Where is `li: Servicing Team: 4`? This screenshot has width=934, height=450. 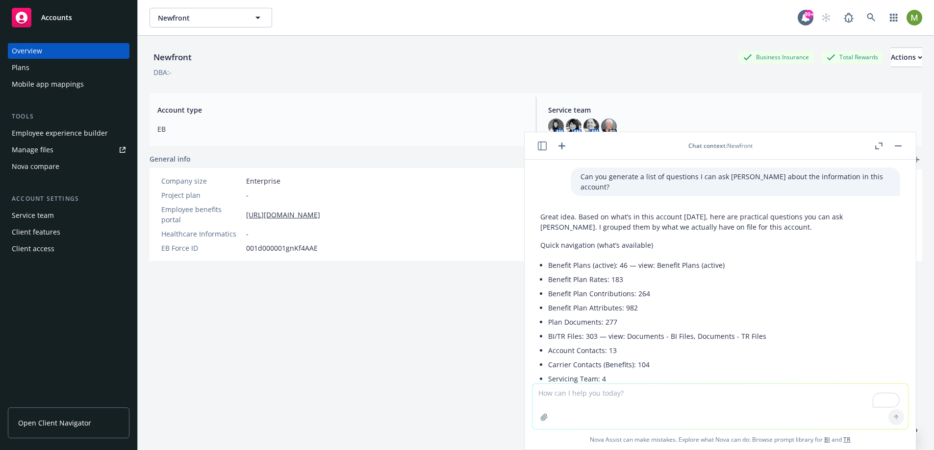
li: Servicing Team: 4 is located at coordinates (724, 379).